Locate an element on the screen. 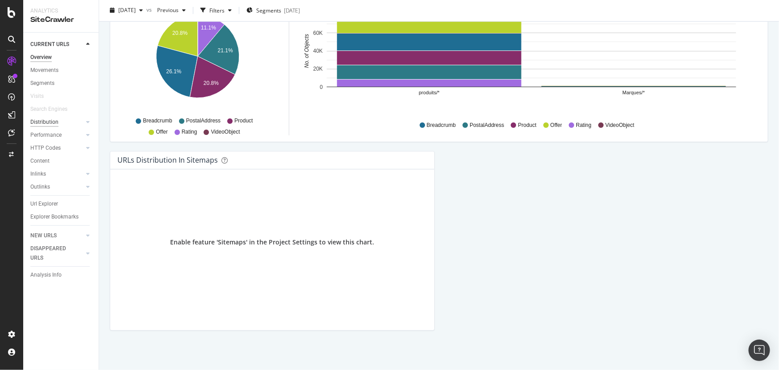 The width and height of the screenshot is (779, 370). a: Inlinks is located at coordinates (57, 174).